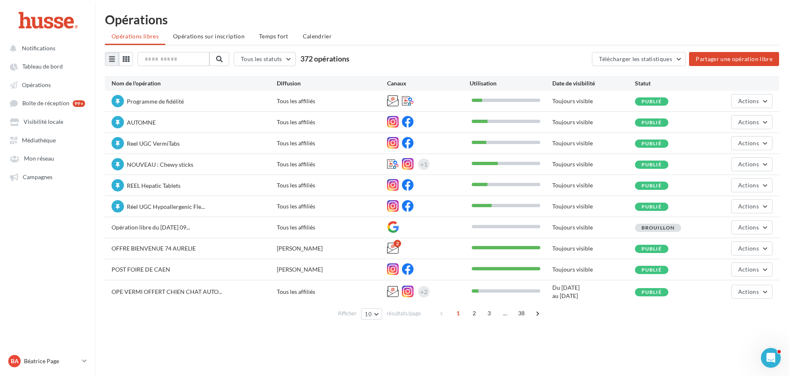 Image resolution: width=789 pixels, height=376 pixels. Describe the element at coordinates (43, 67) in the screenshot. I see `span: Tableau de bord` at that location.